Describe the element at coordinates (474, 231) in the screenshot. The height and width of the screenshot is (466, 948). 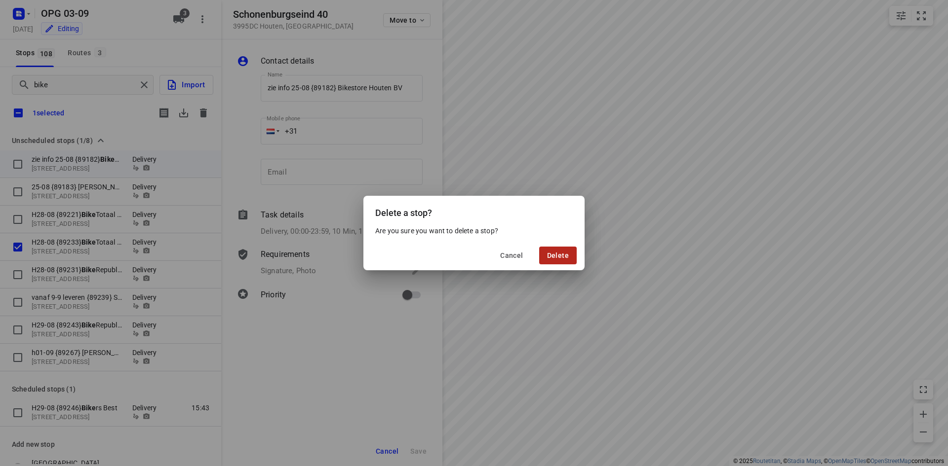
I see `p: Are you sure you want to delete a stop?` at that location.